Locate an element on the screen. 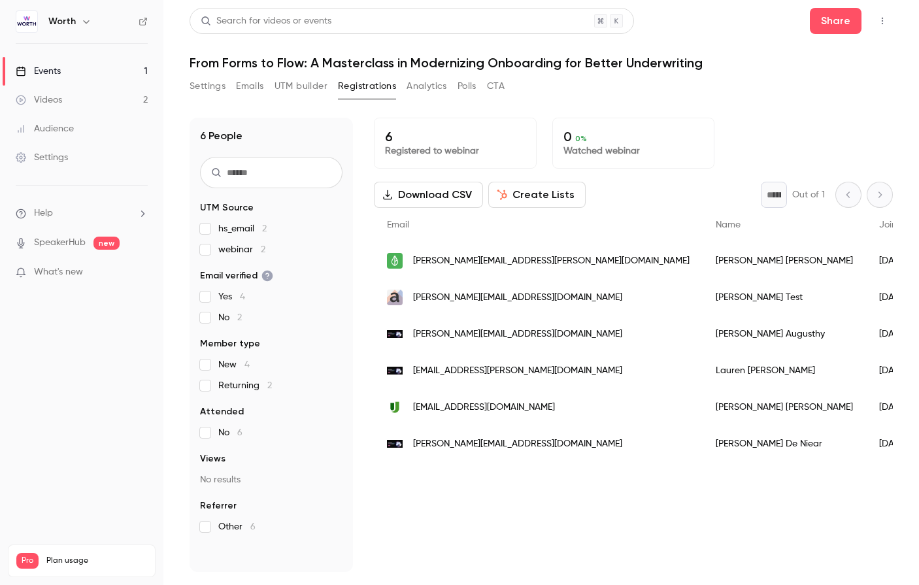 This screenshot has width=919, height=585. span: hs_email is located at coordinates (243, 229).